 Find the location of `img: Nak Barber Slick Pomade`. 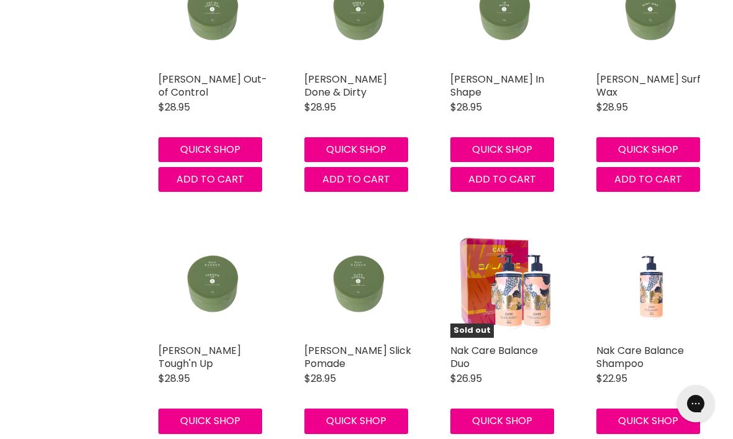

img: Nak Barber Slick Pomade is located at coordinates (358, 283).